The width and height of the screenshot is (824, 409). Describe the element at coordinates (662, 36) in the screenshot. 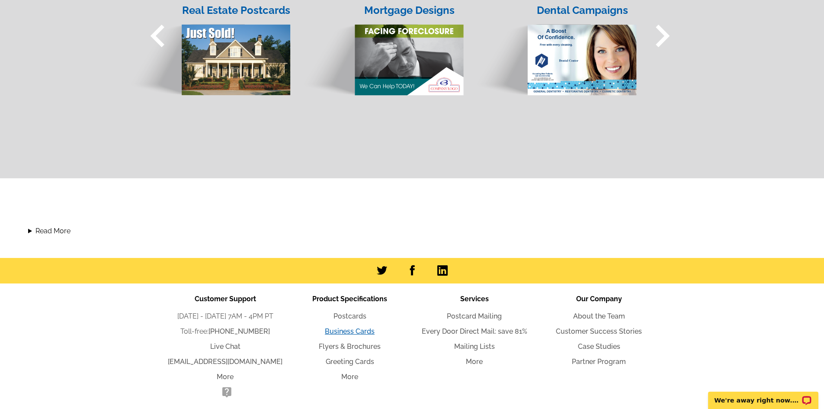

I see `span: keyboard_arrow_right` at that location.